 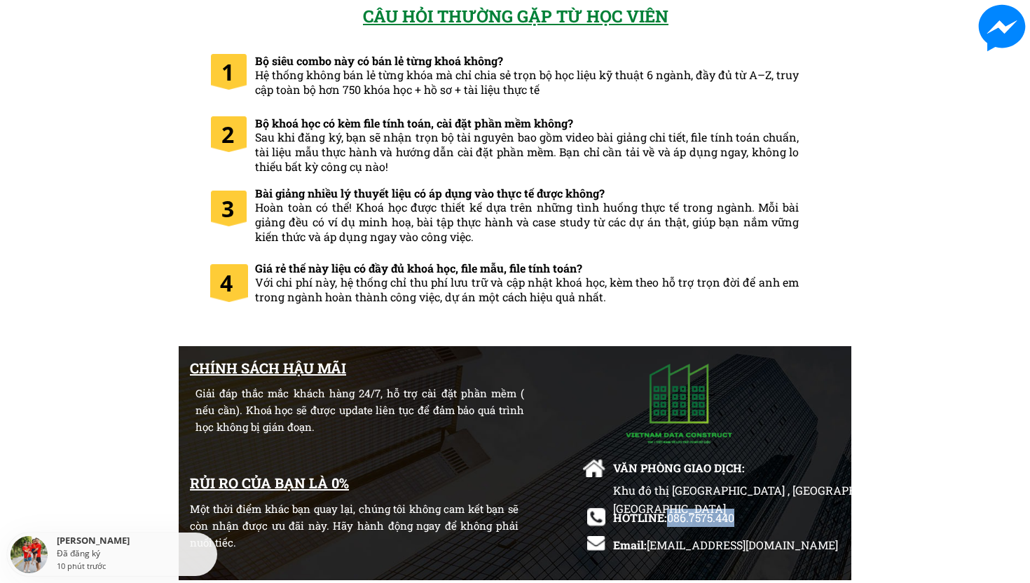 I want to click on h2: CÂU HỎI THƯỜNG GẶP TỪ HỌC VIÊN, so click(x=519, y=16).